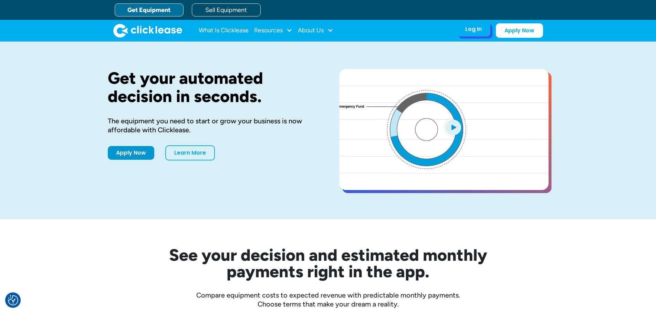 The height and width of the screenshot is (313, 656). What do you see at coordinates (315, 31) in the screenshot?
I see `div: About Us` at bounding box center [315, 31].